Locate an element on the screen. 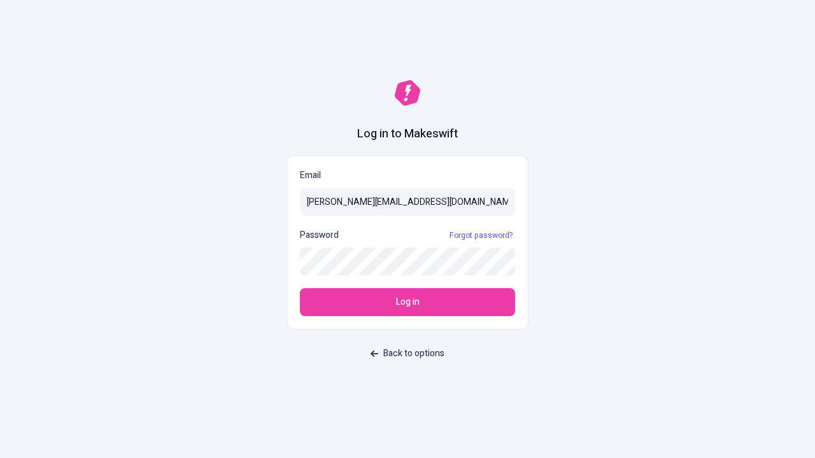  p: Email is located at coordinates (407, 176).